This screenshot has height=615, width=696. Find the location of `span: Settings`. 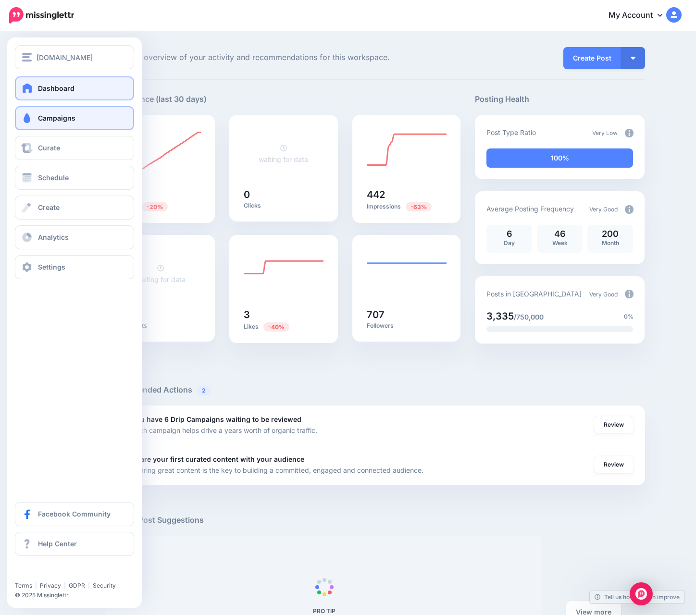

span: Settings is located at coordinates (51, 267).